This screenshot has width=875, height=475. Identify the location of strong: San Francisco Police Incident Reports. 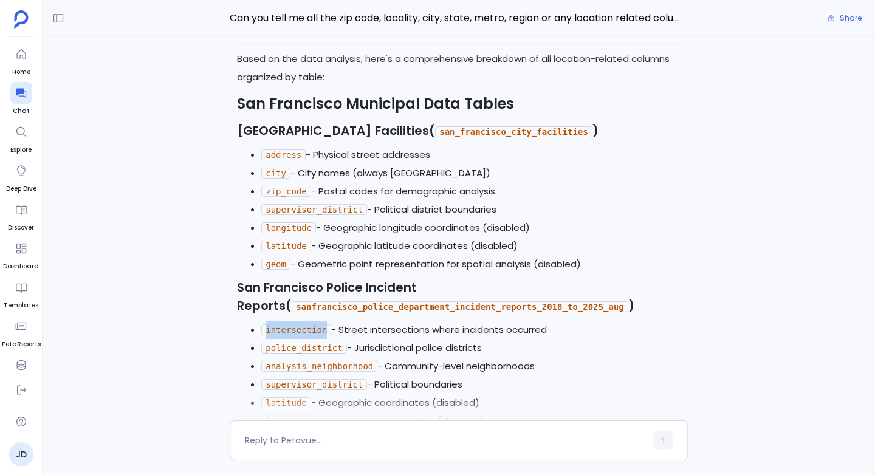
(327, 297).